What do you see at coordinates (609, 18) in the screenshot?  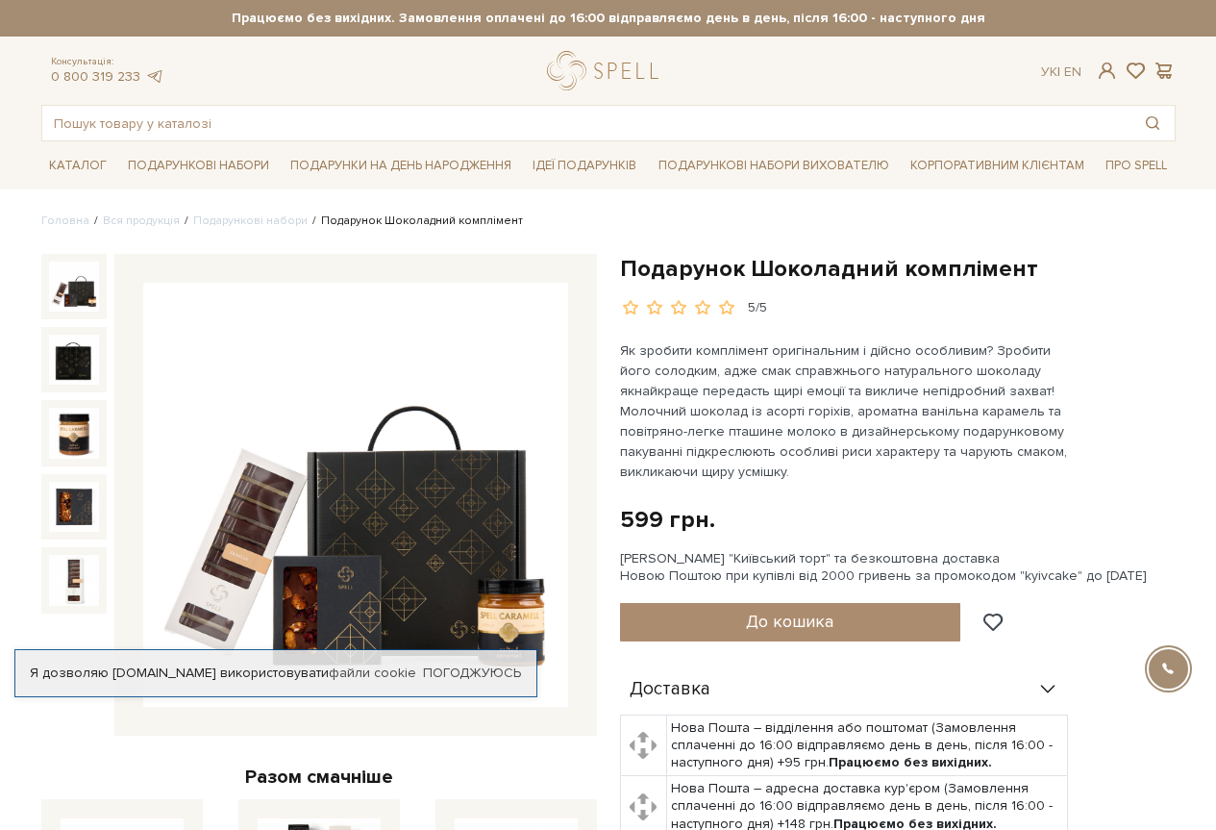 I see `strong: Працюємо без вихідних. Замовлення оплачені до 16:00 відправляємо день в день, після 16:00 - насту...` at bounding box center [609, 18].